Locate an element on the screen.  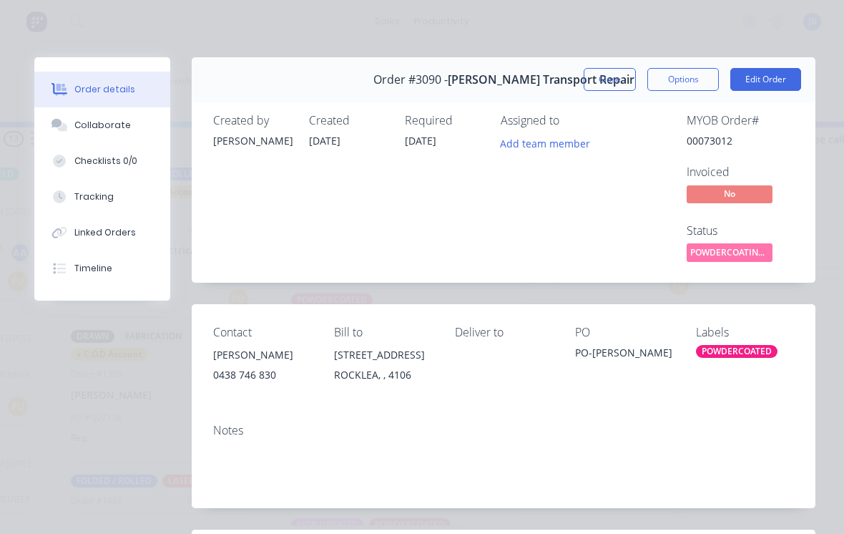
button: Close is located at coordinates (610, 79).